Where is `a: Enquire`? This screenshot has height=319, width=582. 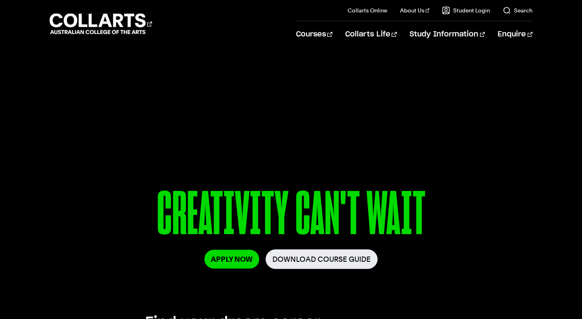 a: Enquire is located at coordinates (515, 34).